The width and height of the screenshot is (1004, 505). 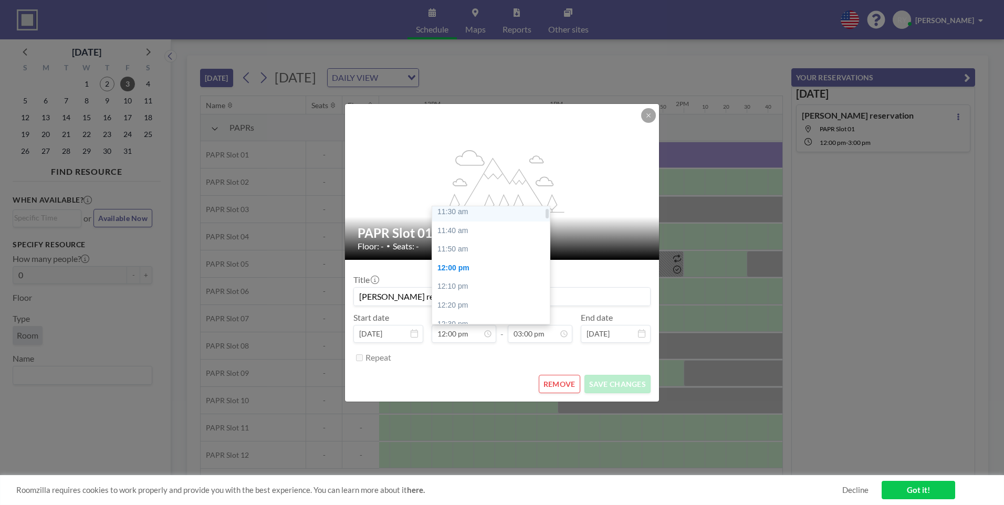 I want to click on h2: PAPR Slot 01, so click(x=502, y=233).